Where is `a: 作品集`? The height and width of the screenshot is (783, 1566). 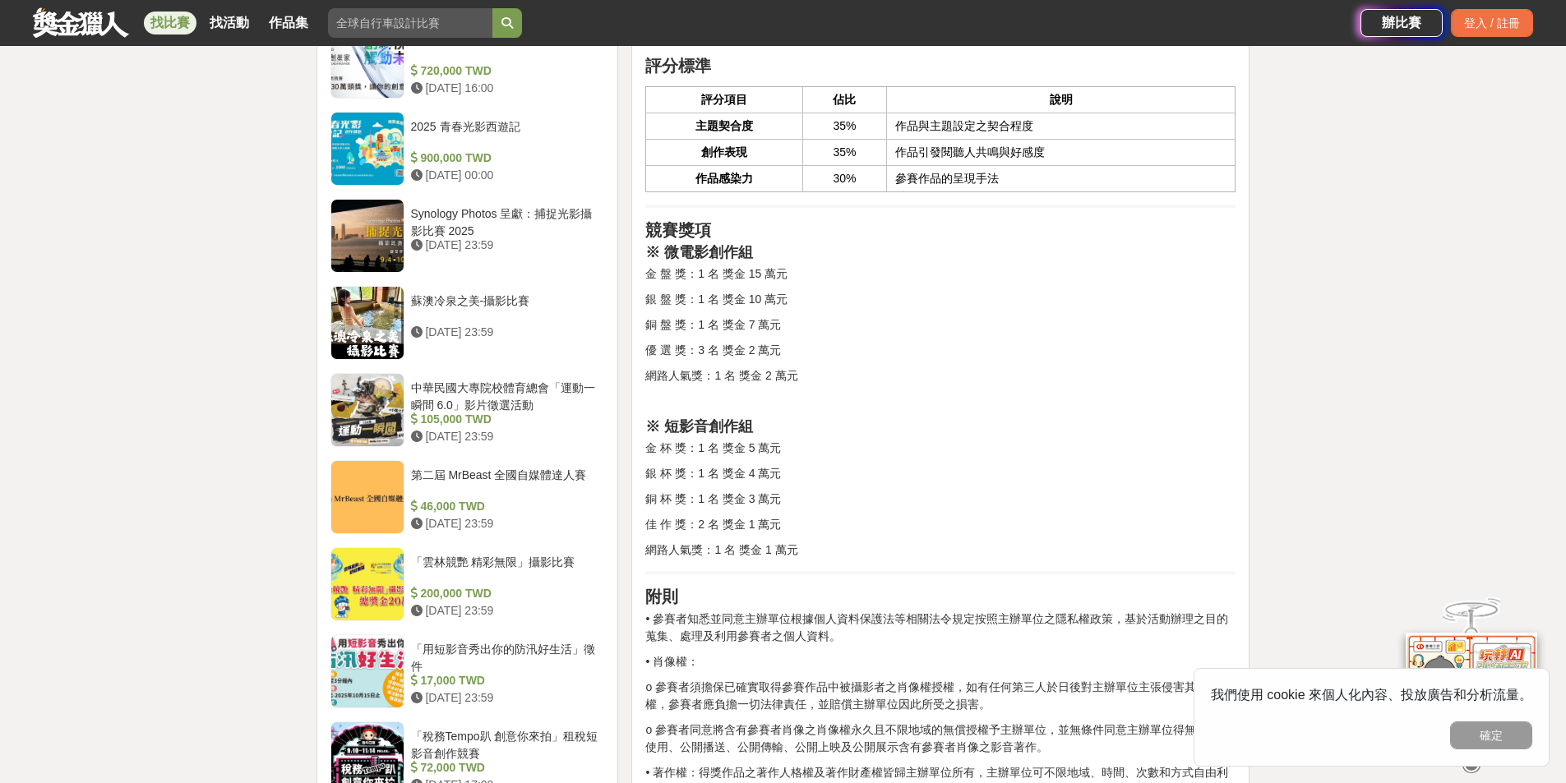 a: 作品集 is located at coordinates (289, 23).